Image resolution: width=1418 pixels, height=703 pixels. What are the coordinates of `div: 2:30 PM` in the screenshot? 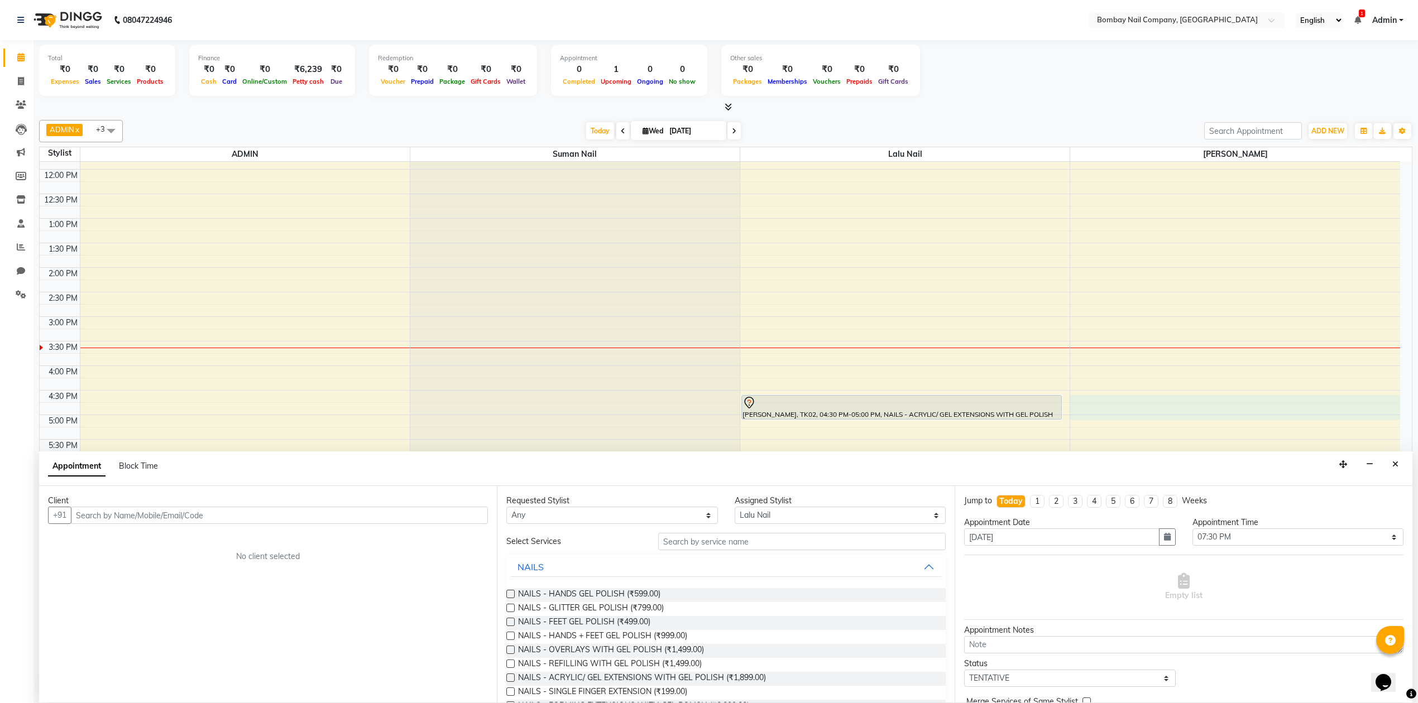 It's located at (63, 298).